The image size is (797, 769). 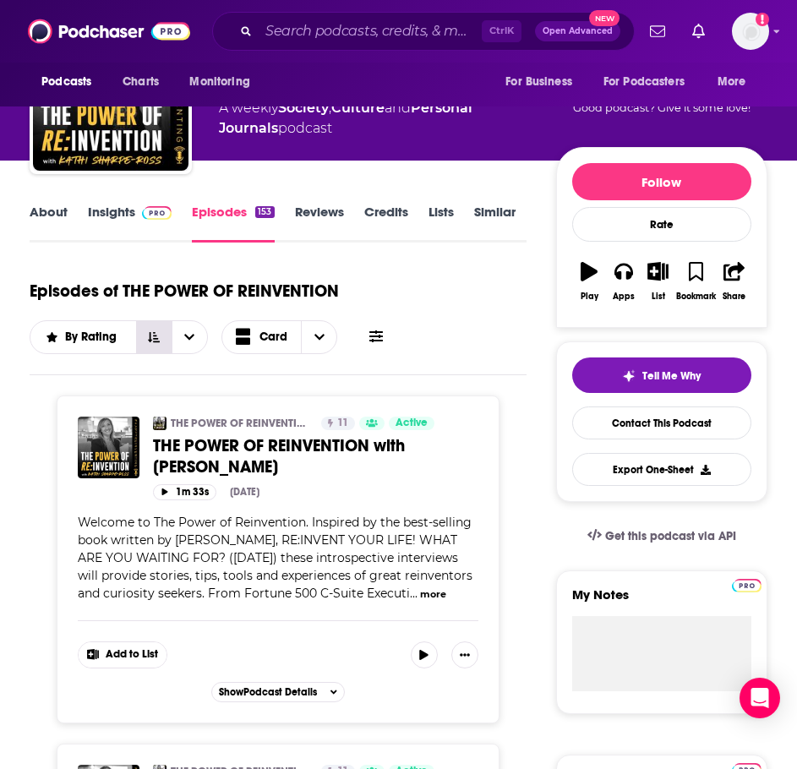 I want to click on a: Personal Journals, so click(x=346, y=117).